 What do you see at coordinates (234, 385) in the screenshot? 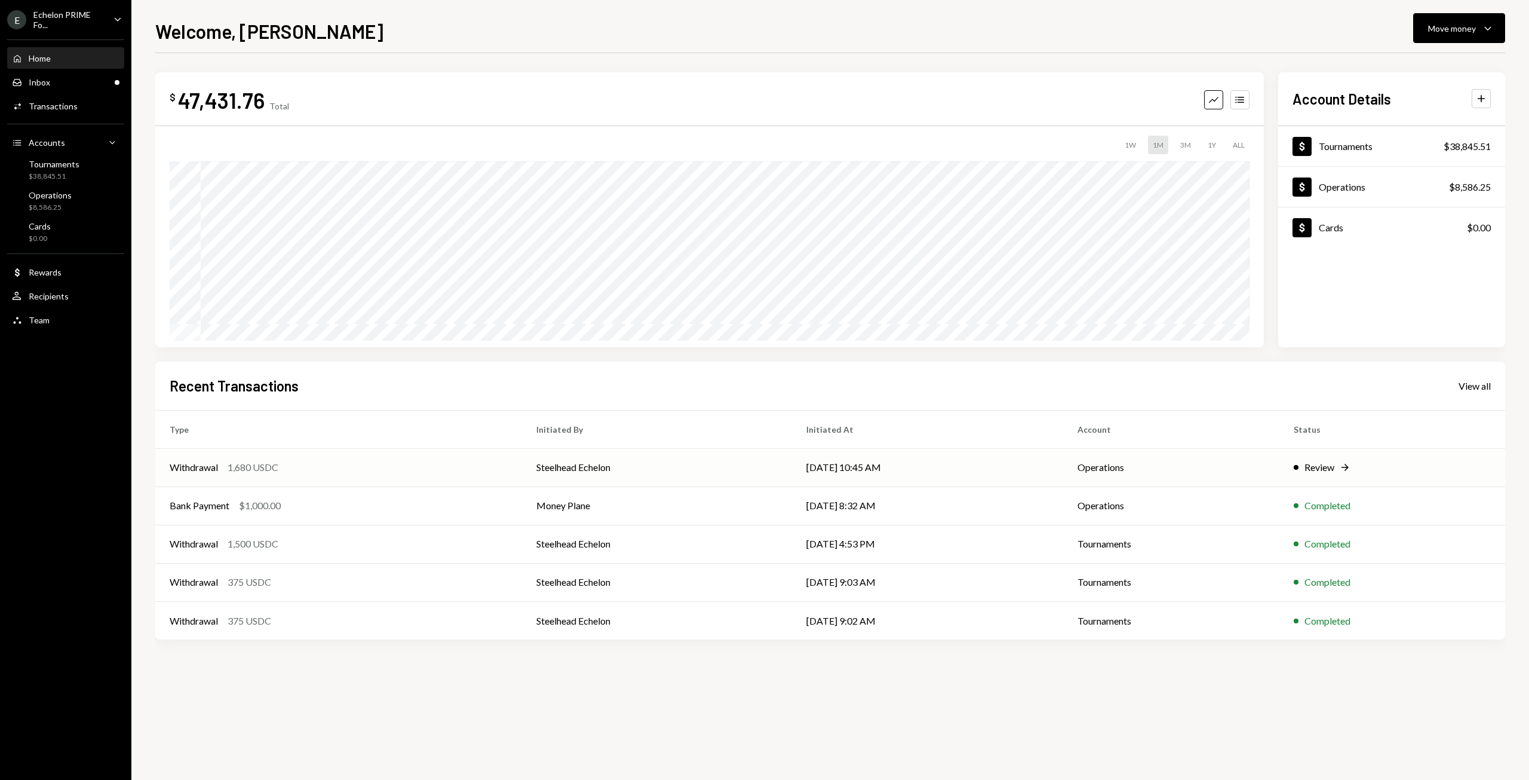
I see `h2: Recent Transactions` at bounding box center [234, 385].